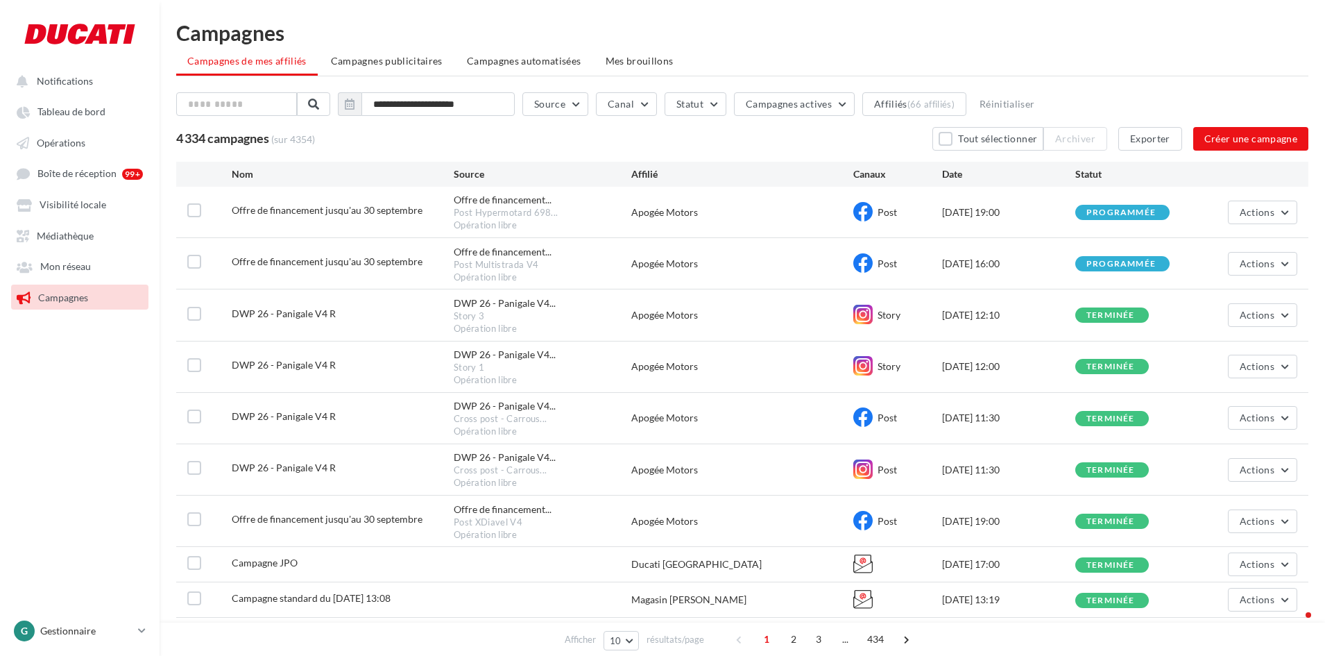 This screenshot has width=1325, height=656. What do you see at coordinates (264, 562) in the screenshot?
I see `span: Campagne JPO` at bounding box center [264, 562].